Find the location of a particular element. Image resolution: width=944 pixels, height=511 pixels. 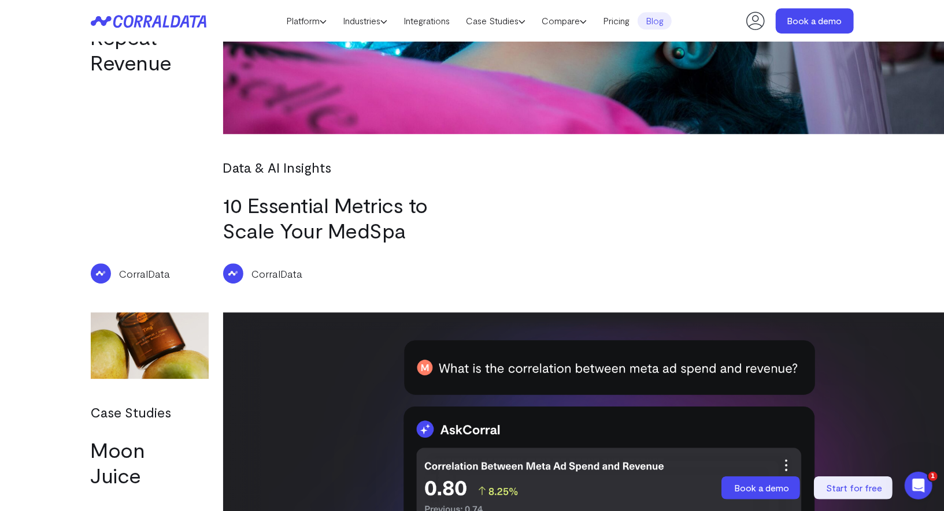

div: Case Studies is located at coordinates (144, 413).